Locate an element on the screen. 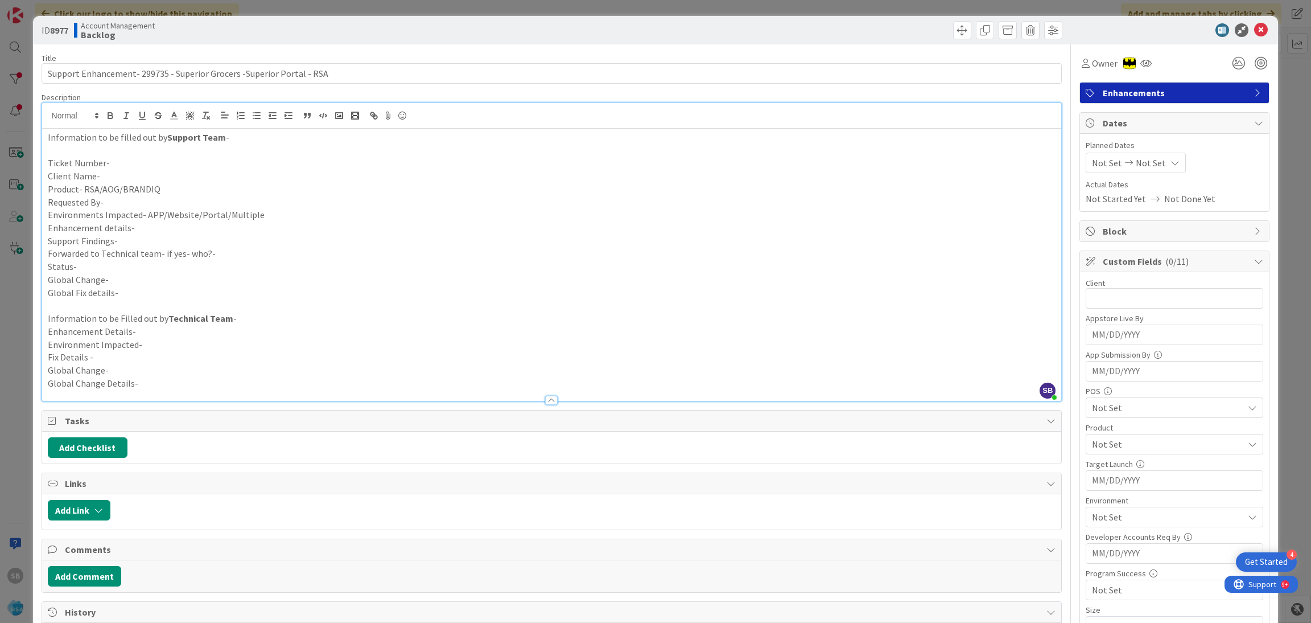  div: Appstore Live By is located at coordinates (1175, 318).